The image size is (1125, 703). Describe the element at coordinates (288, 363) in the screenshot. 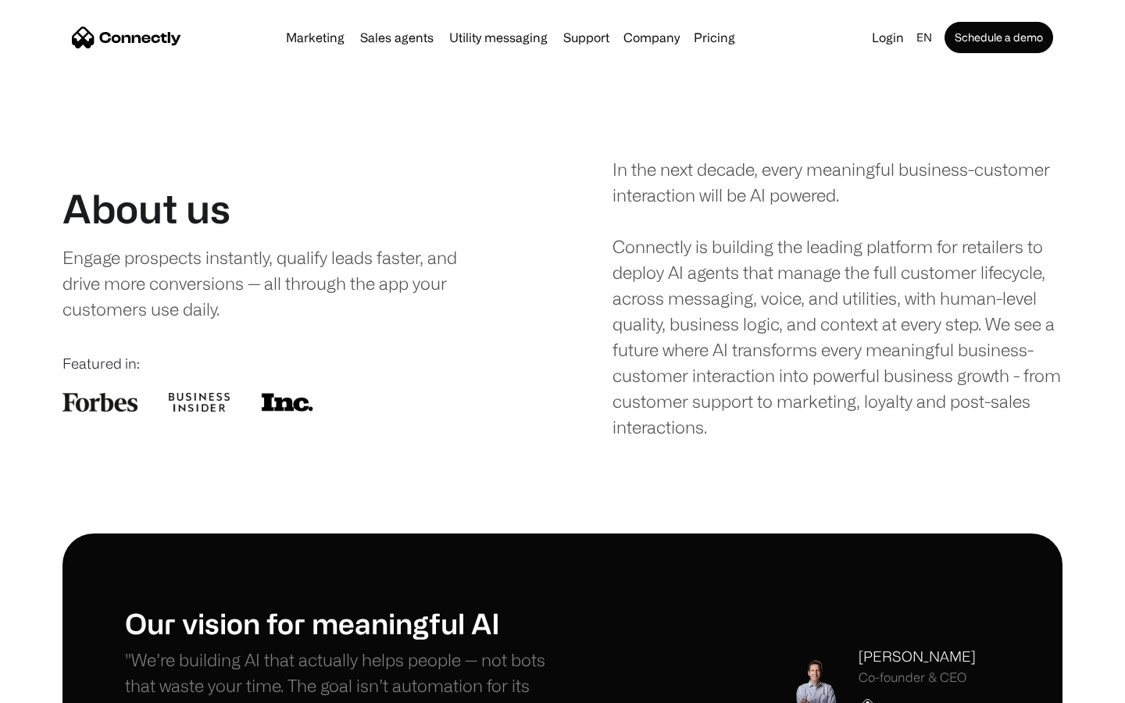

I see `div: Featured in:` at that location.